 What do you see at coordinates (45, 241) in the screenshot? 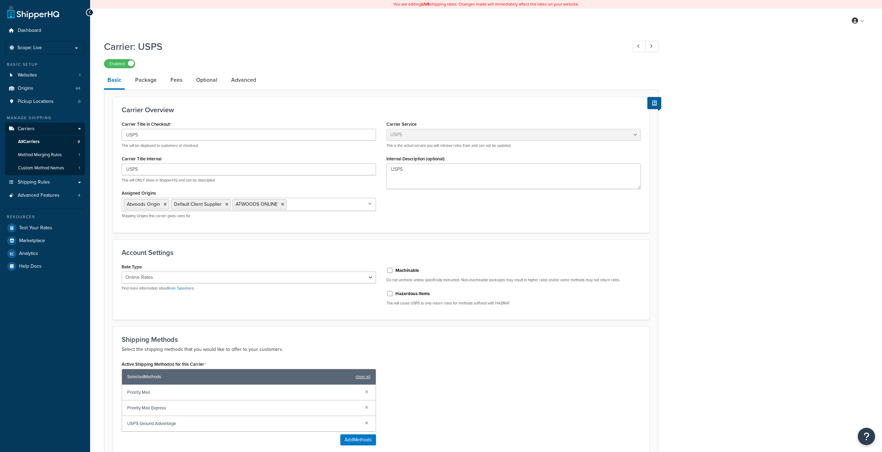
I see `li: Marketplace` at bounding box center [45, 241].